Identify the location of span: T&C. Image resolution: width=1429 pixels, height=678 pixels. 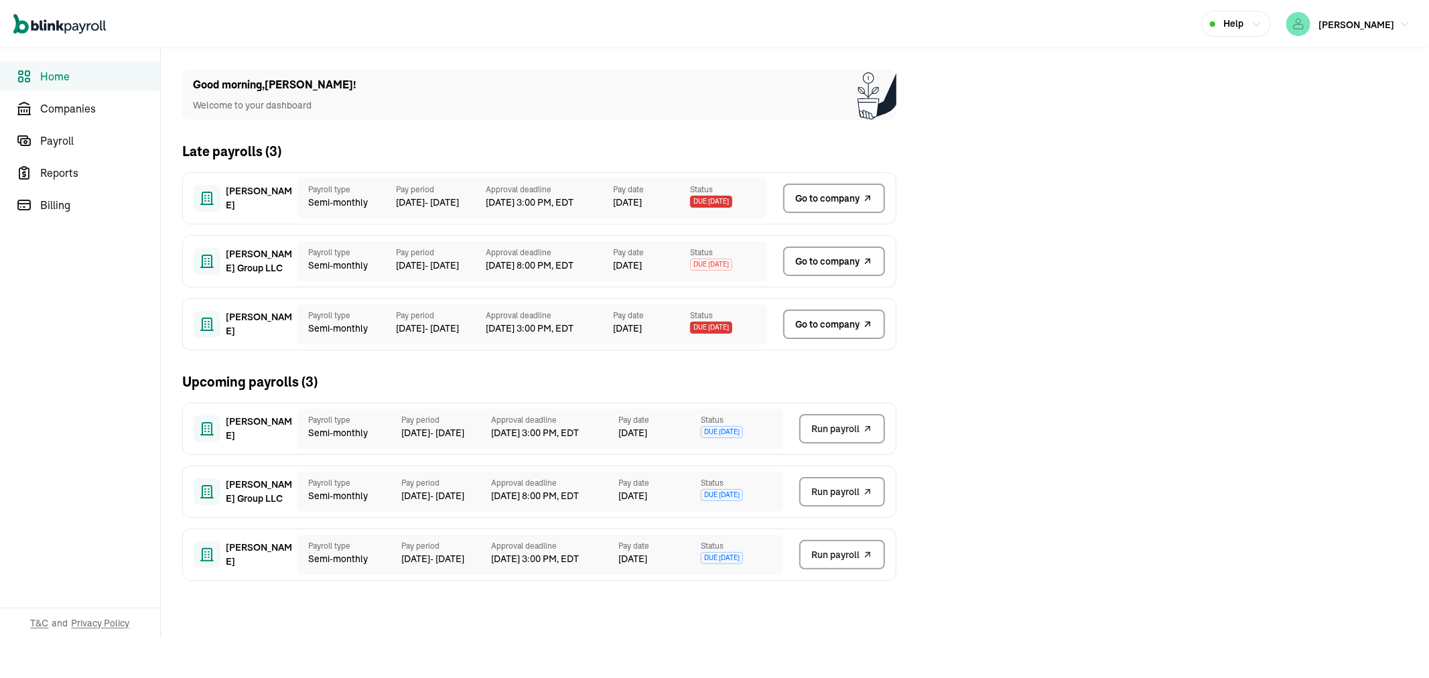
(40, 623).